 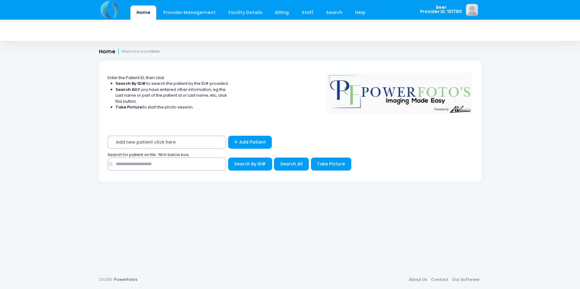 I want to click on button: Take Picture, so click(x=331, y=164).